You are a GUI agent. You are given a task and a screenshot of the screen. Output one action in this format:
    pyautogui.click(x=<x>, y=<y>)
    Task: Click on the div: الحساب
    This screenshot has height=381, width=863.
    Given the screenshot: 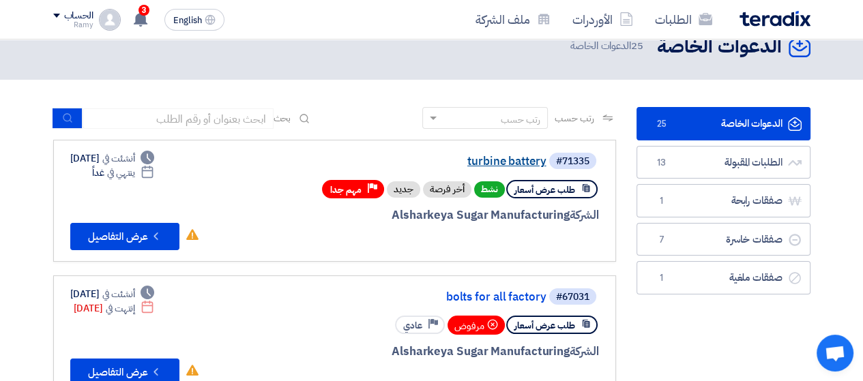 What is the action you would take?
    pyautogui.click(x=78, y=16)
    